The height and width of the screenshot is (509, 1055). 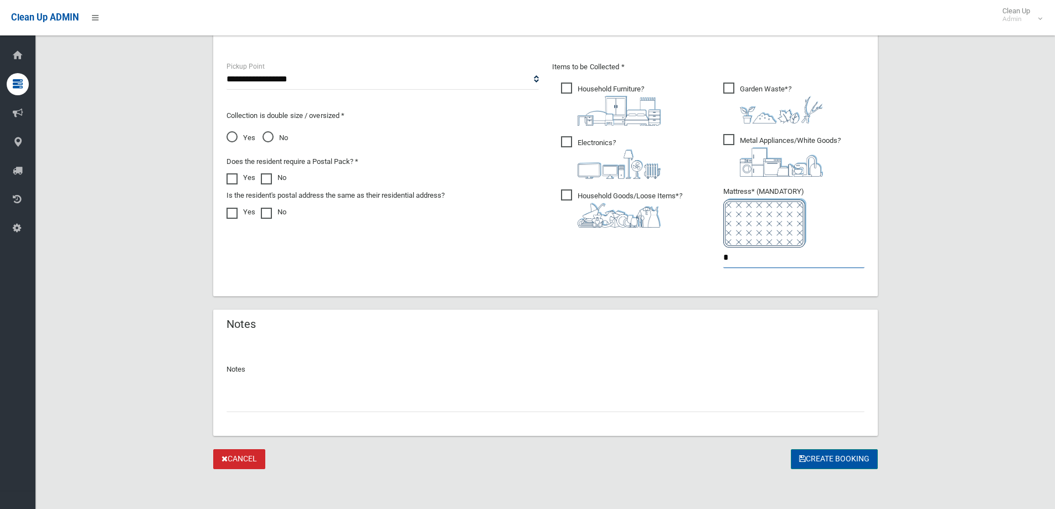 I want to click on span: Household Furniture, so click(x=611, y=104).